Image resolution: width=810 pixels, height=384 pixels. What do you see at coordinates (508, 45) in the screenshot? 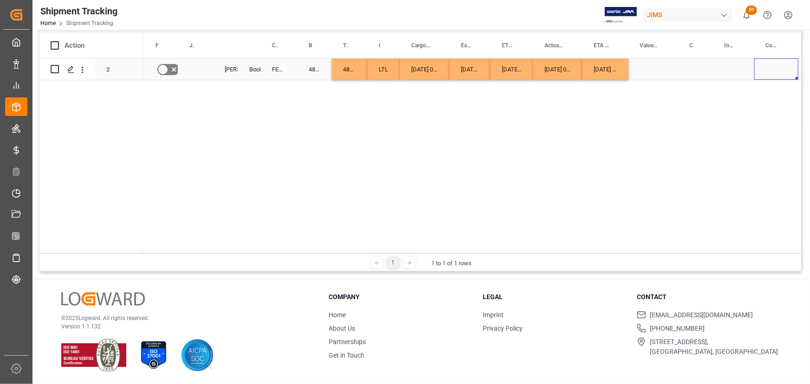
I see `span: ETD - ETS (Origin)` at bounding box center [508, 45].